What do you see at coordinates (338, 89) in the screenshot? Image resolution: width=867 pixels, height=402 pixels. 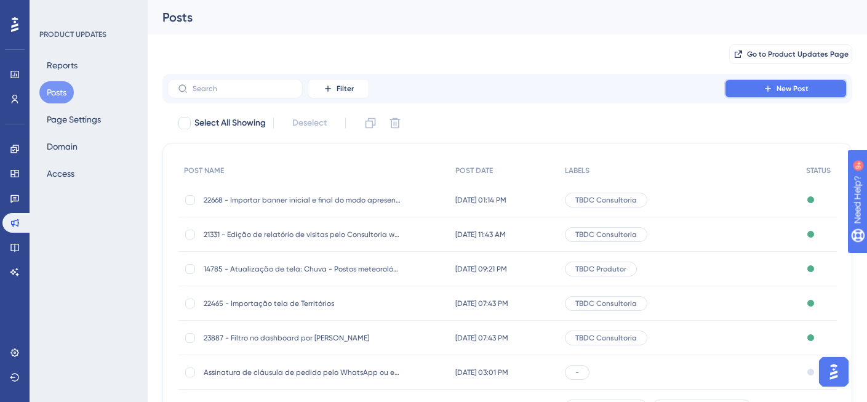 I see `button: Filter` at bounding box center [338, 89].